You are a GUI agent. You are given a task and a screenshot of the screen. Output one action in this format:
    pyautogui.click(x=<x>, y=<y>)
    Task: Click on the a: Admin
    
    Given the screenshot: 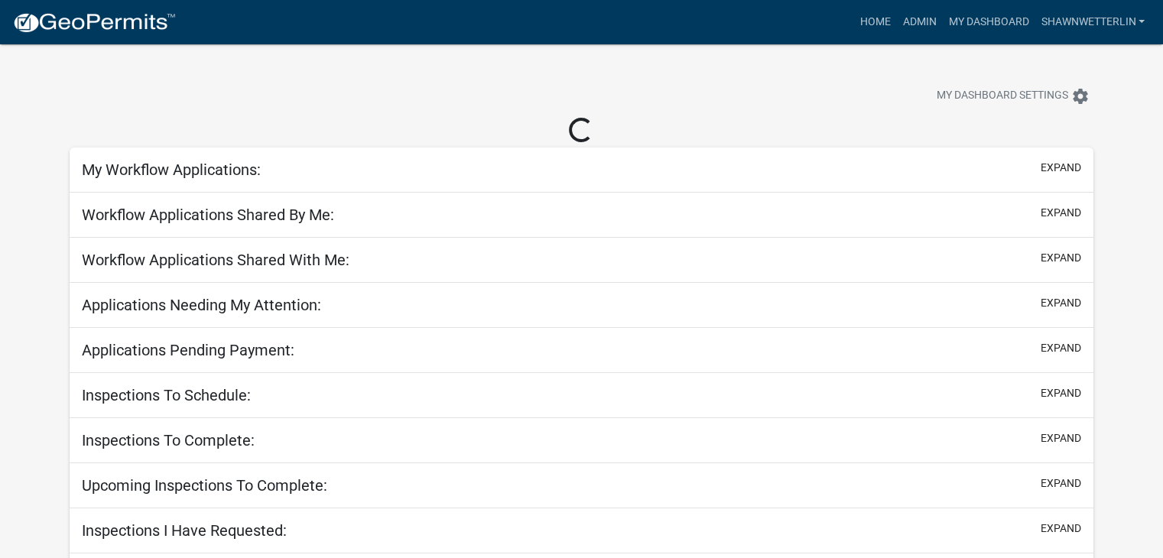 What is the action you would take?
    pyautogui.click(x=919, y=22)
    